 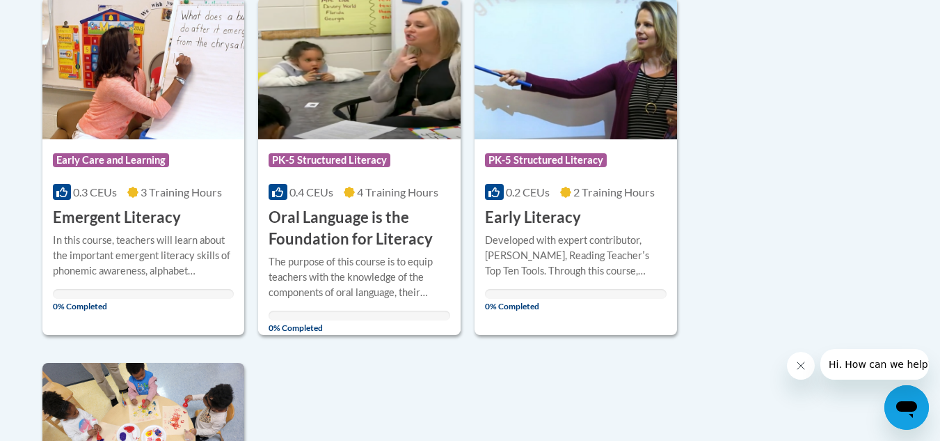 What do you see at coordinates (181, 191) in the screenshot?
I see `span: 3 Training Hours` at bounding box center [181, 191].